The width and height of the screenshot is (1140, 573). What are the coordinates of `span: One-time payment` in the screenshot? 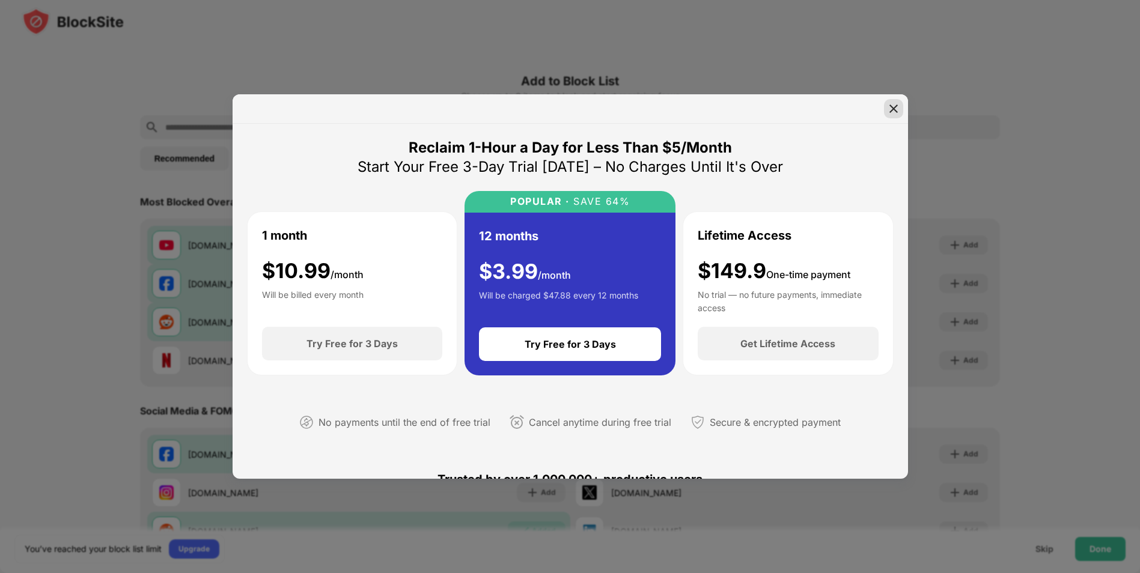 It's located at (808, 275).